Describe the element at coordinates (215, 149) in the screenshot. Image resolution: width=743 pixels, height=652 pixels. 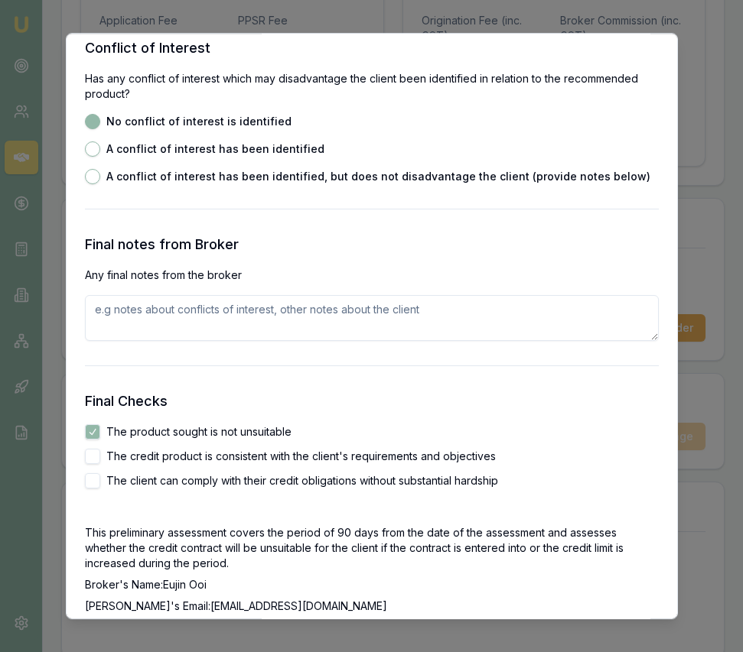
I see `label: A conflict of interest has been identified` at that location.